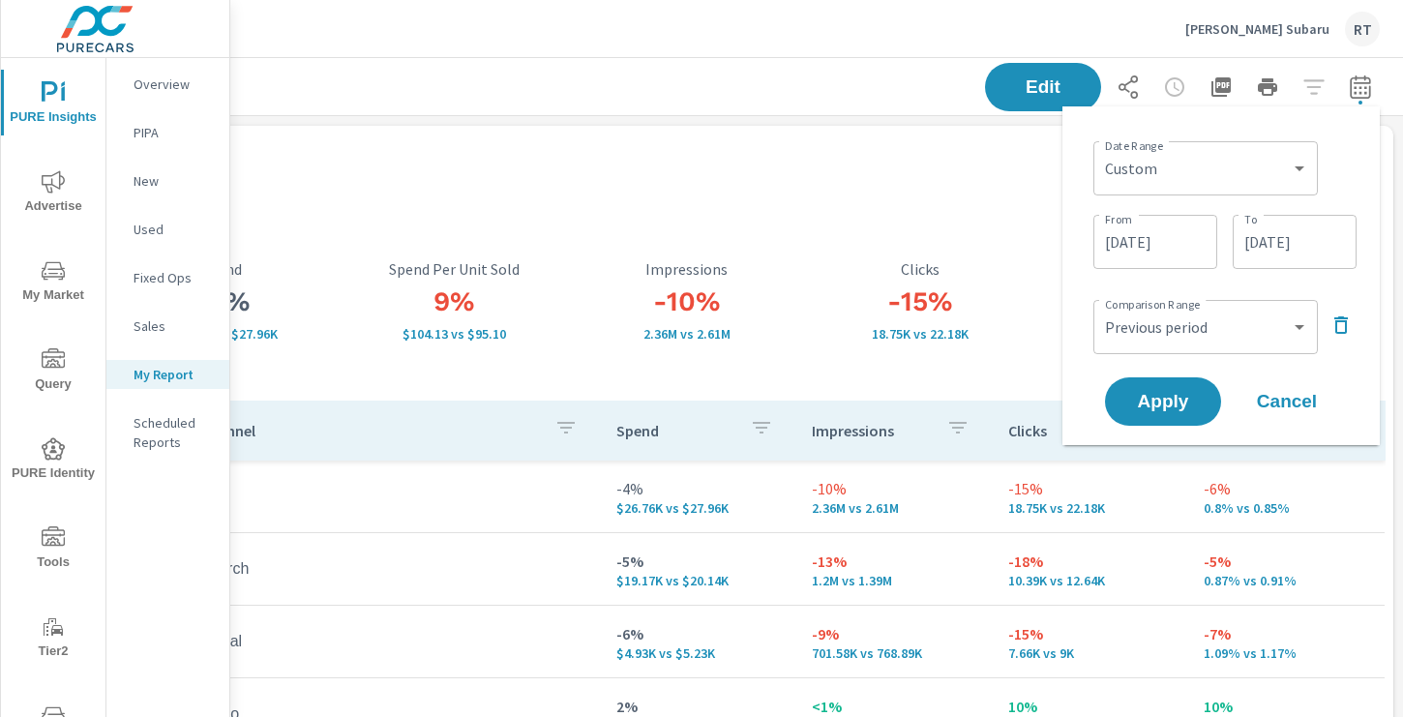 The height and width of the screenshot is (717, 1403). What do you see at coordinates (919, 302) in the screenshot?
I see `h3: -15%` at bounding box center [919, 302].